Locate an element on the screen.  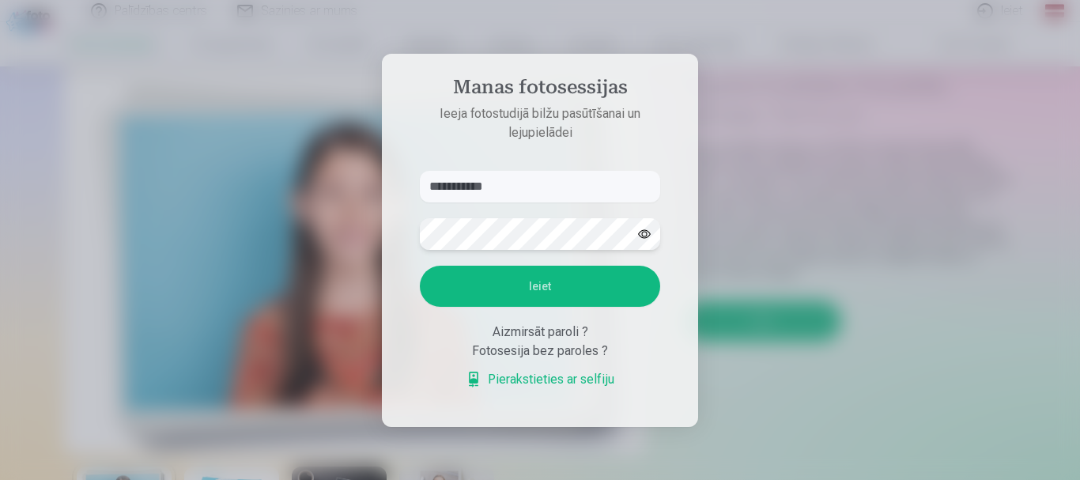
a: Pierakstieties ar selfiju is located at coordinates (540, 379).